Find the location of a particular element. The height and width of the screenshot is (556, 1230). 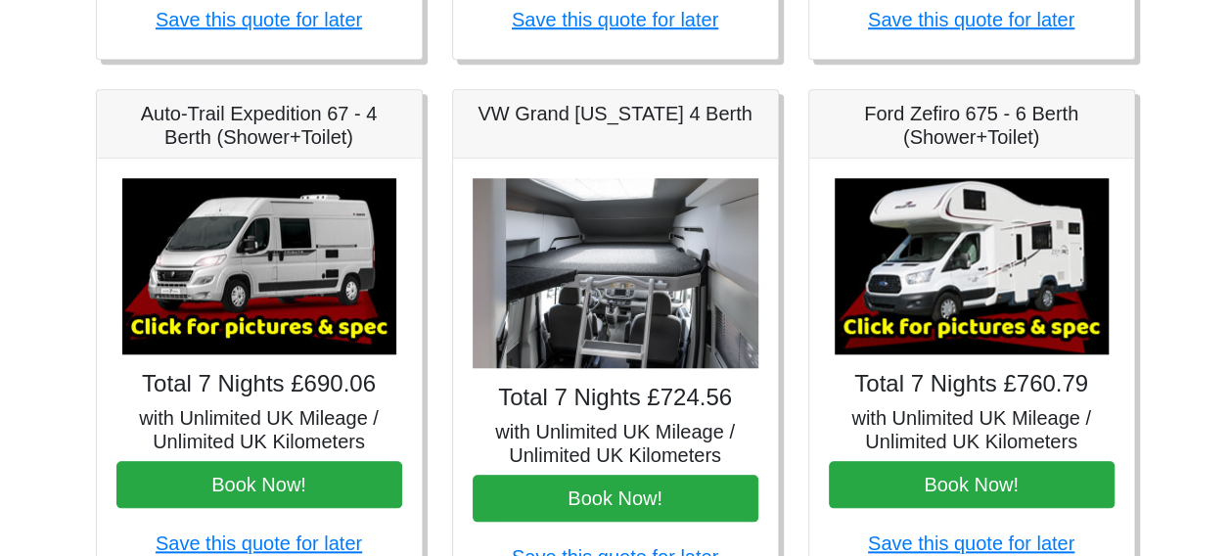

img: Ford Zefiro 675 - 6 Berth (Shower+Toilet) is located at coordinates (971, 266).